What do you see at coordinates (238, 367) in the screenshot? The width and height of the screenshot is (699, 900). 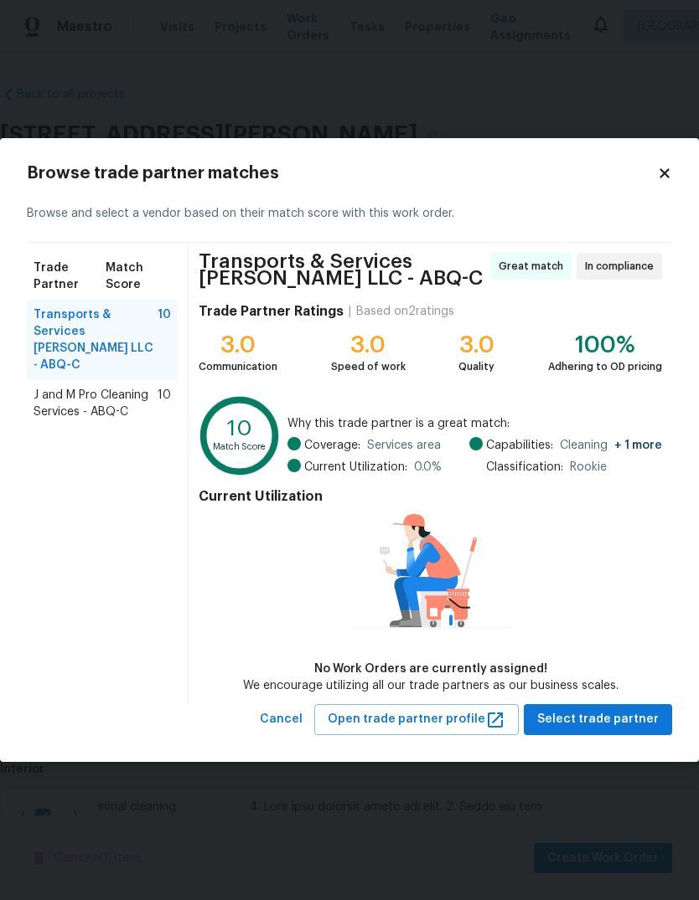 I see `div: Communication` at bounding box center [238, 367].